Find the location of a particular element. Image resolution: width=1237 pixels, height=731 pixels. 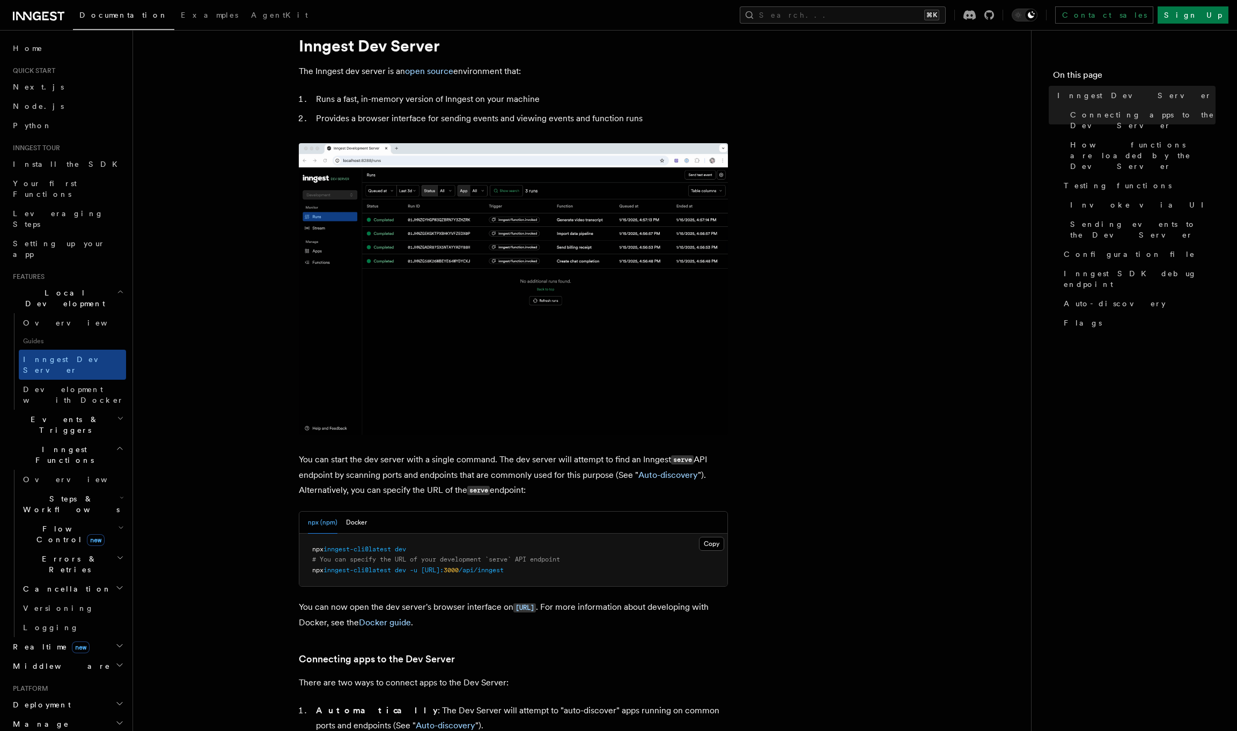

span: Configuration file is located at coordinates (1129, 254).